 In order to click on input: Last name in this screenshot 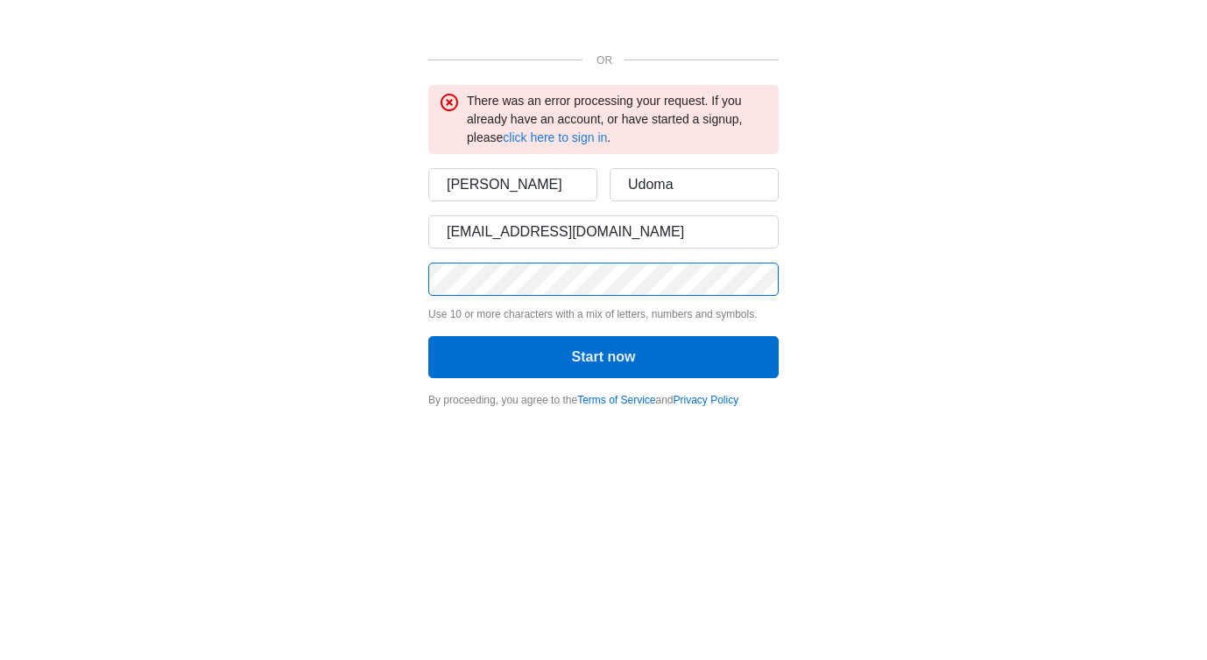, I will do `click(694, 185)`.